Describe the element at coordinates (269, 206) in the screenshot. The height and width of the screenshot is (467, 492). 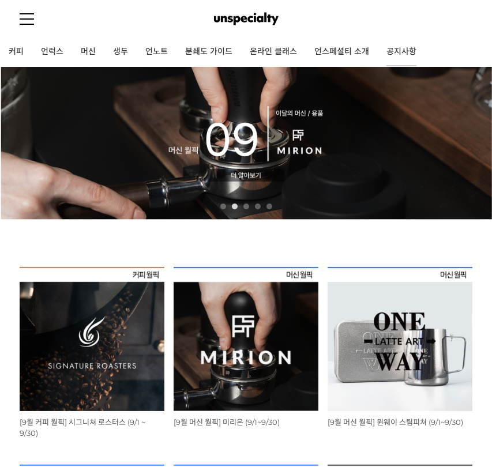
I see `a: 5` at that location.